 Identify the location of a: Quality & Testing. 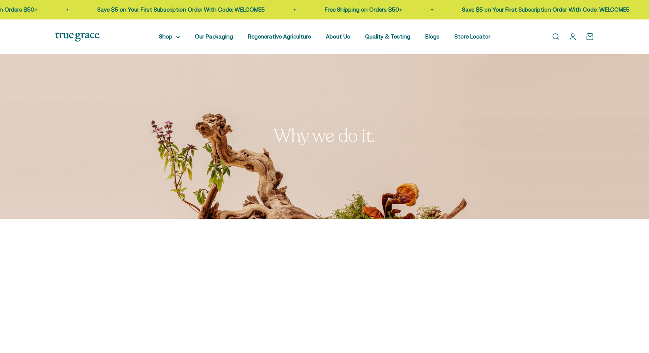
(388, 36).